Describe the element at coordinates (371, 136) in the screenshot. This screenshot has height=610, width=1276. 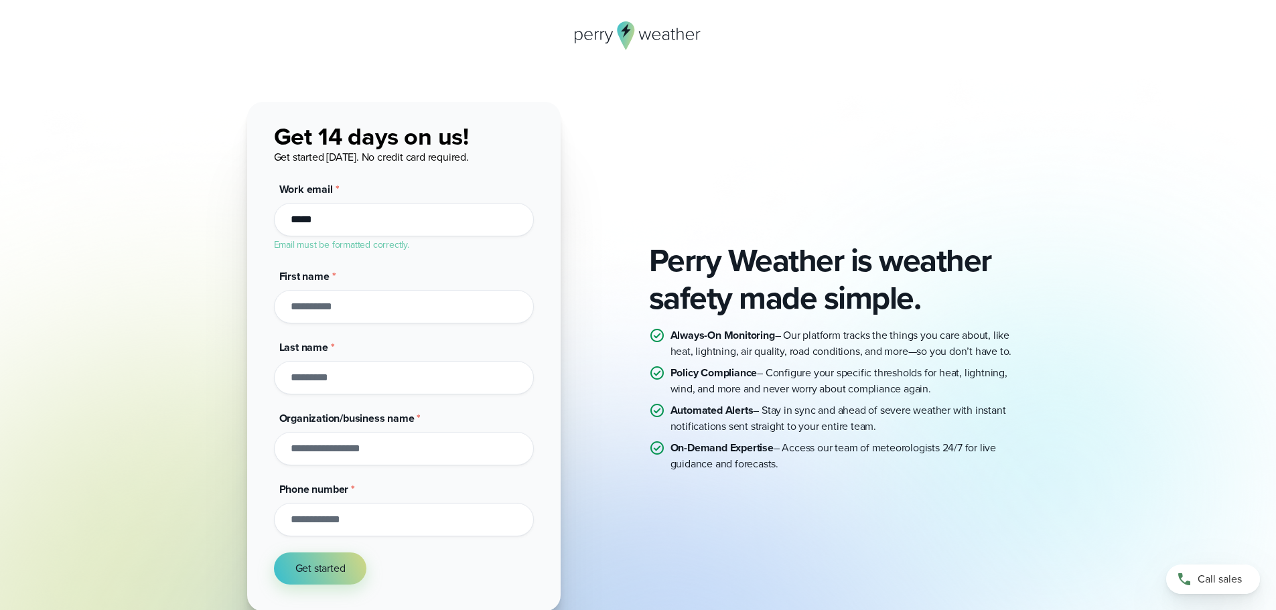
I see `span: Get 14 days on us!` at that location.